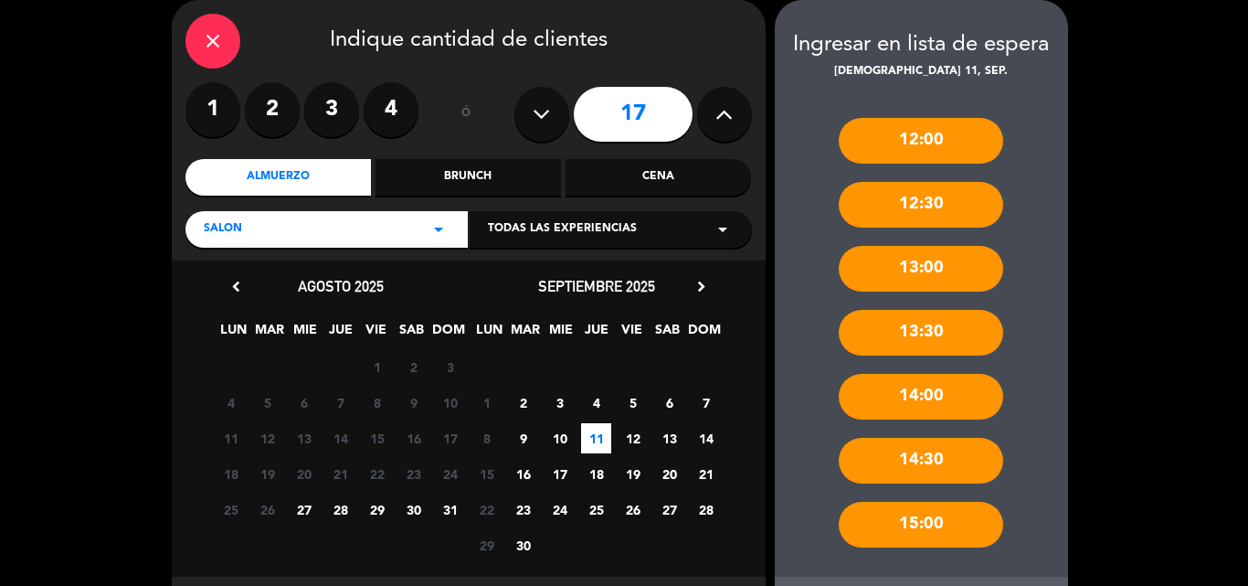 The height and width of the screenshot is (586, 1248). I want to click on label: 4, so click(391, 110).